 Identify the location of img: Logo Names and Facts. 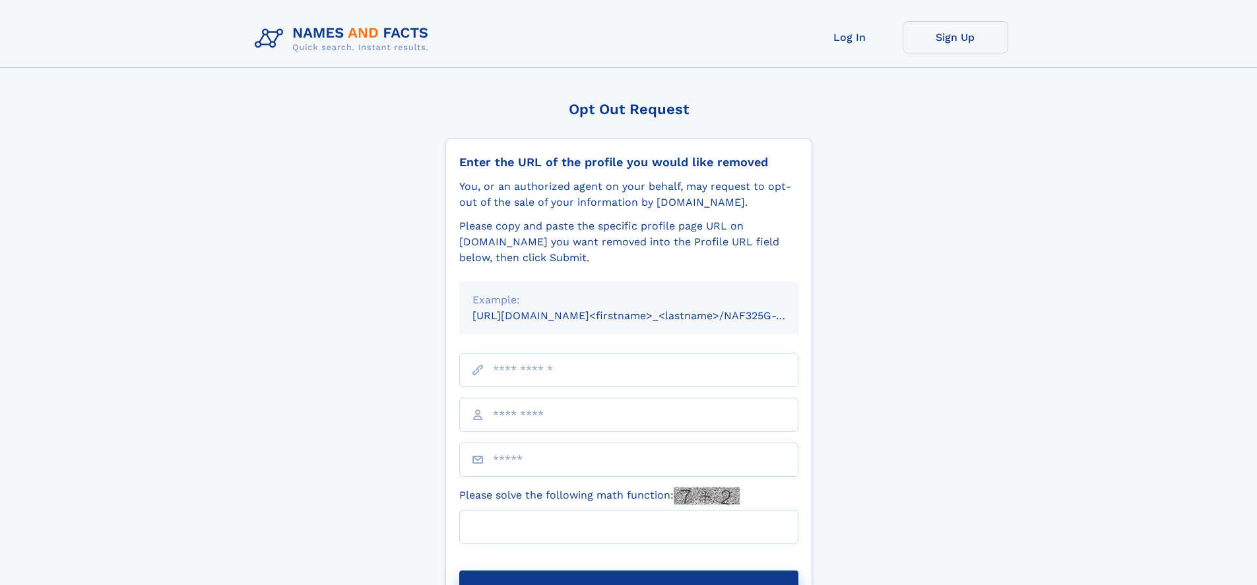
(344, 39).